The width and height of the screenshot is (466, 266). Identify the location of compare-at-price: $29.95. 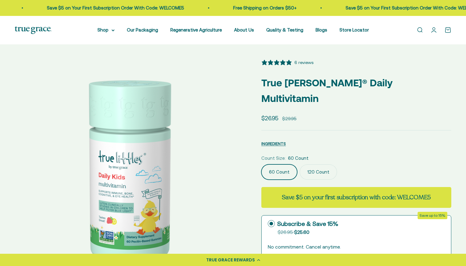
(289, 119).